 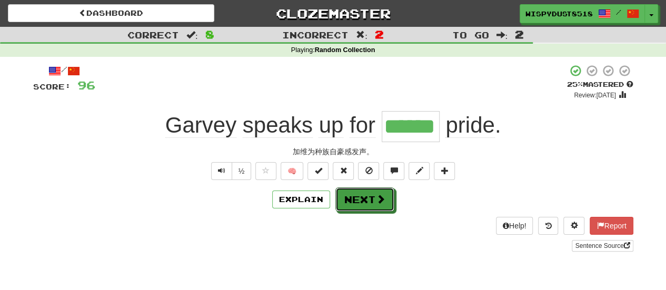 What do you see at coordinates (333, 13) in the screenshot?
I see `a: Clozemaster` at bounding box center [333, 13].